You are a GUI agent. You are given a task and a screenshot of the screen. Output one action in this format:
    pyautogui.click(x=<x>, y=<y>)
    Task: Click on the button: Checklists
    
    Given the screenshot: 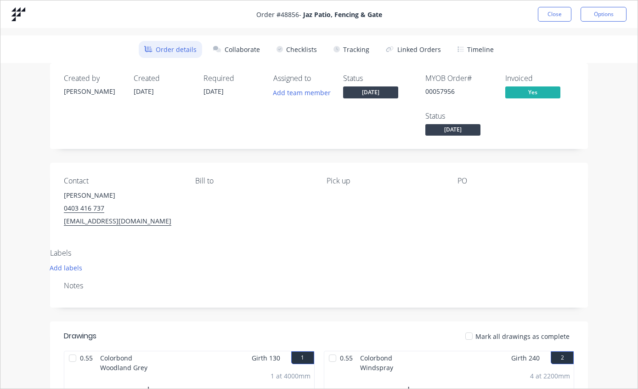 What is the action you would take?
    pyautogui.click(x=297, y=49)
    